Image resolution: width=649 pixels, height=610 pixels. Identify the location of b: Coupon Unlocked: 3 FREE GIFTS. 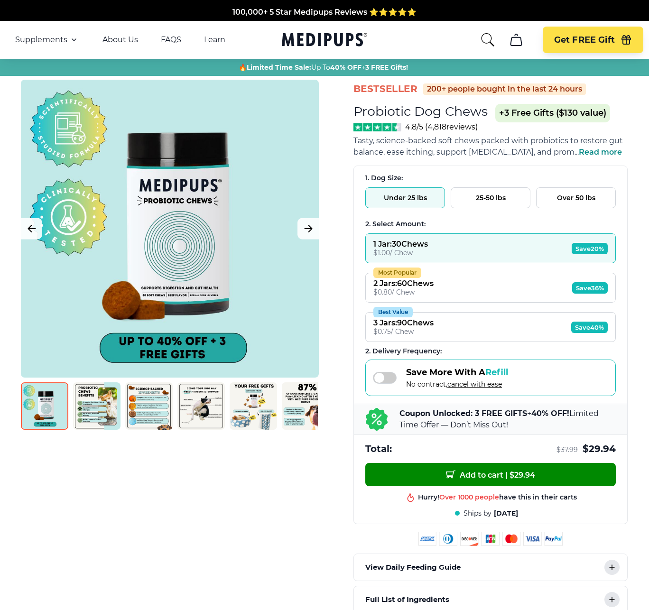
(463, 413).